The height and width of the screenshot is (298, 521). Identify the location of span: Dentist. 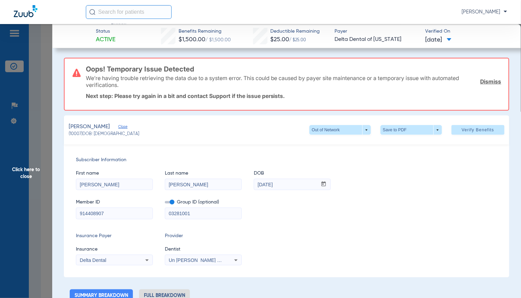
(203, 249).